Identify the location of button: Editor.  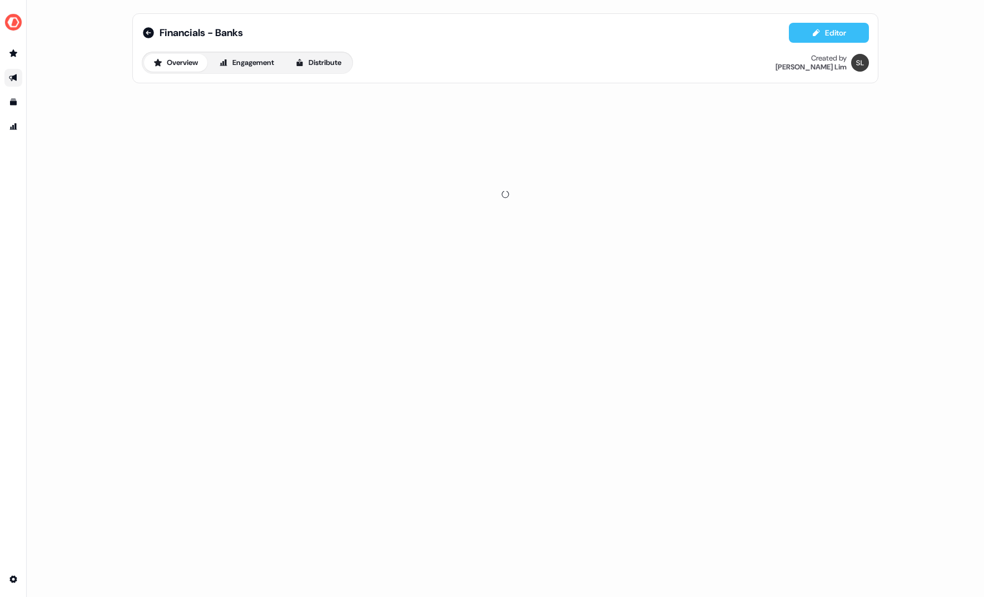
(829, 33).